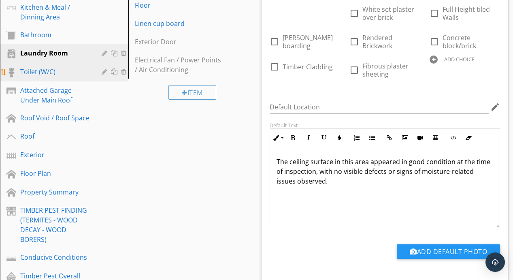 Image resolution: width=513 pixels, height=280 pixels. I want to click on div: Property Summary, so click(55, 192).